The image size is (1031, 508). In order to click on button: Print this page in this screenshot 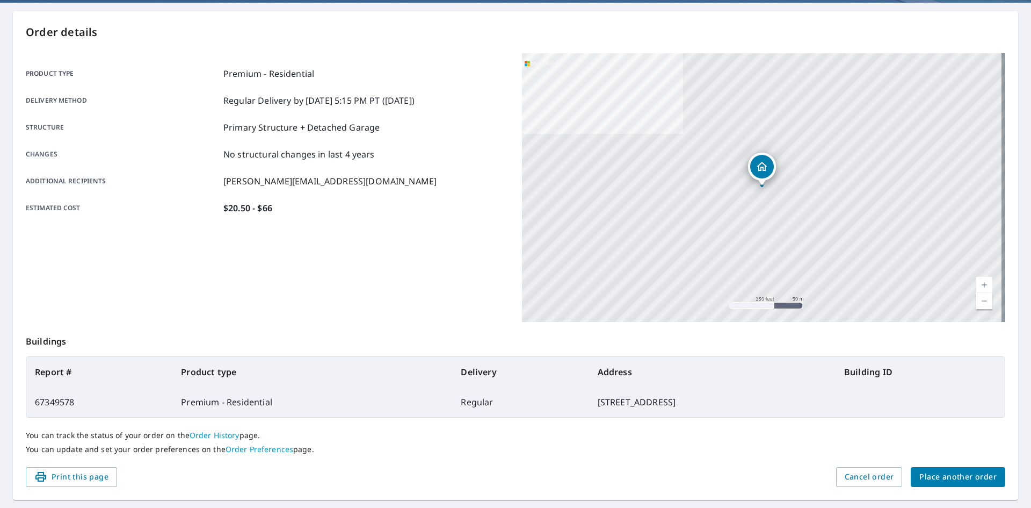, I will do `click(71, 477)`.